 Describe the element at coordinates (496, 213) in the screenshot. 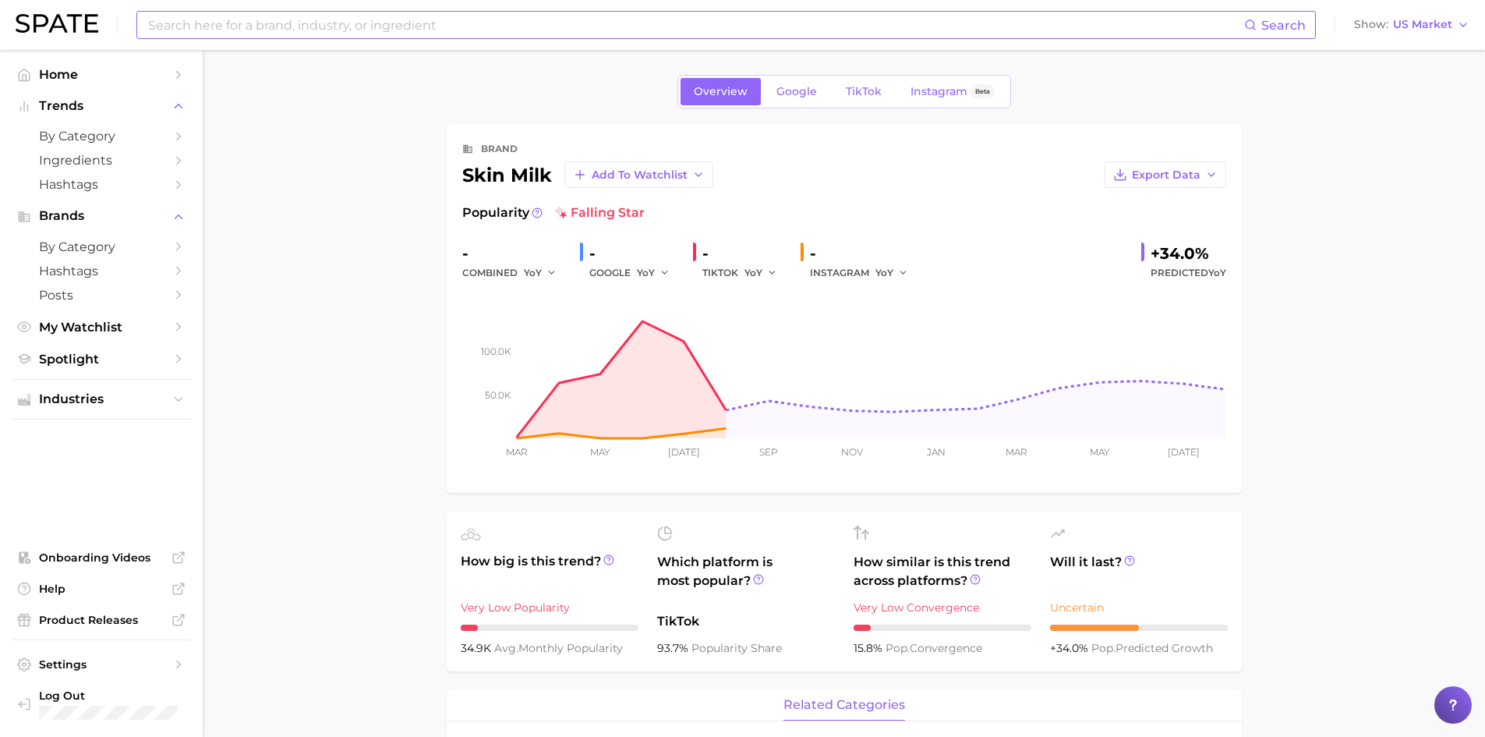

I see `span: Popularity` at that location.